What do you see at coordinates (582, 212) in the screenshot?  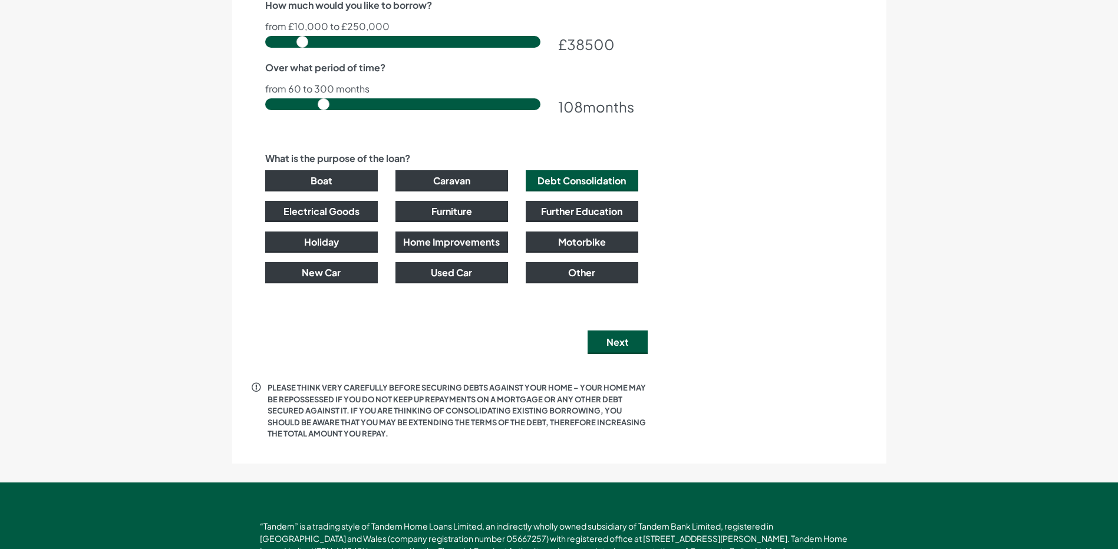 I see `button: Further Education` at bounding box center [582, 212].